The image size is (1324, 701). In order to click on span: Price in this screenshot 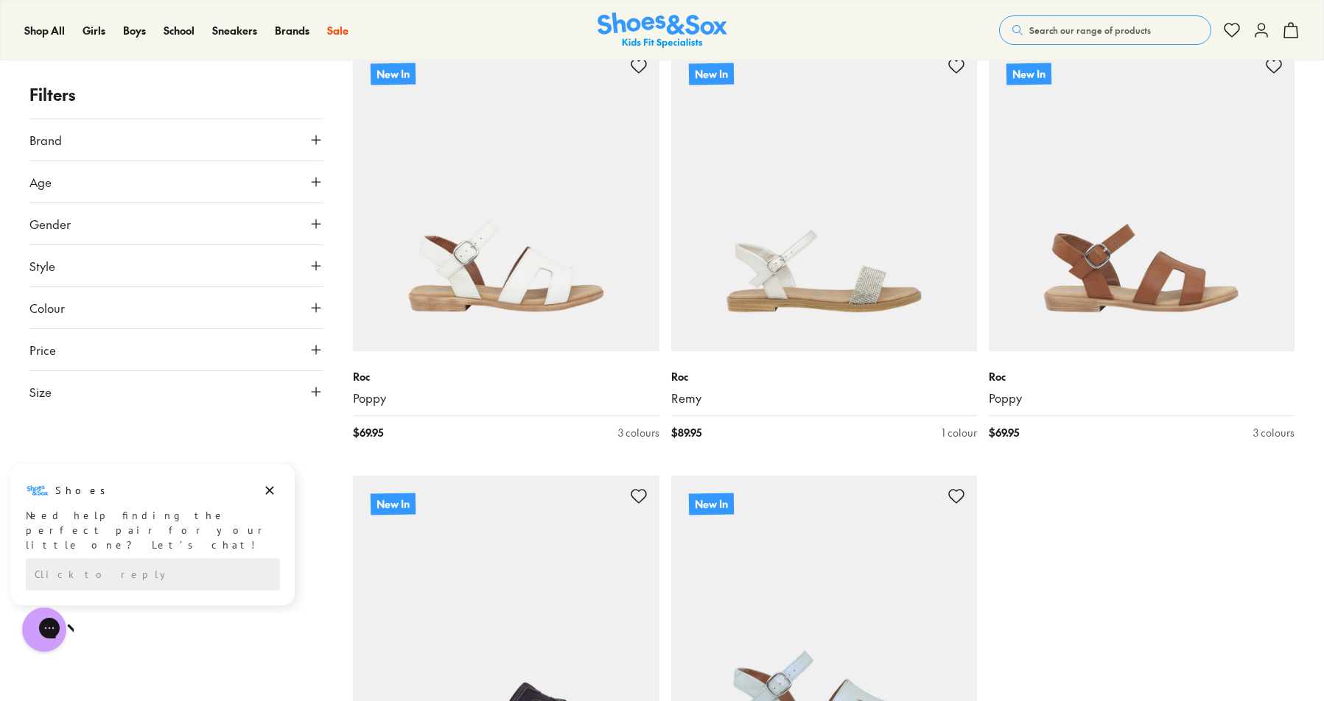, I will do `click(43, 350)`.